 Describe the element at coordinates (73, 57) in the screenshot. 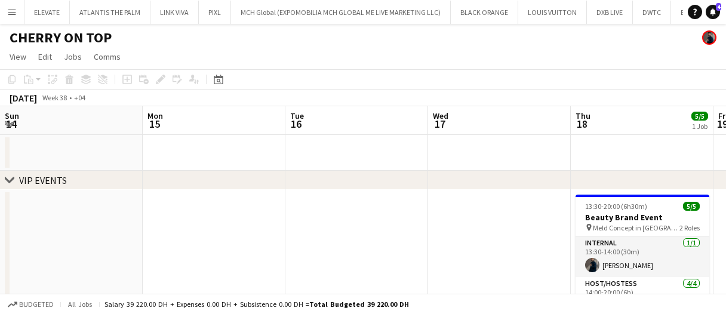

I see `span: Jobs` at that location.